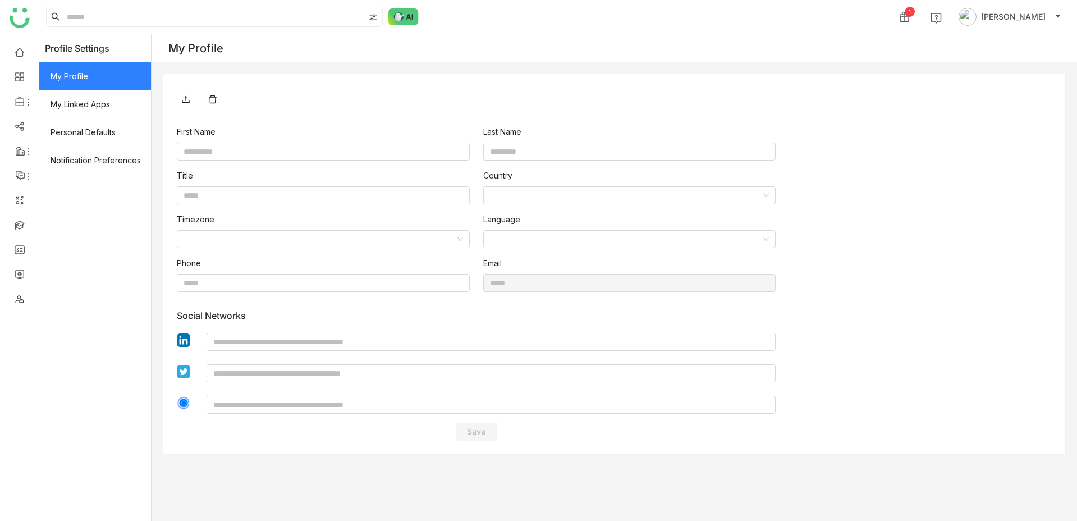  What do you see at coordinates (492, 263) in the screenshot?
I see `label: Email` at bounding box center [492, 263].